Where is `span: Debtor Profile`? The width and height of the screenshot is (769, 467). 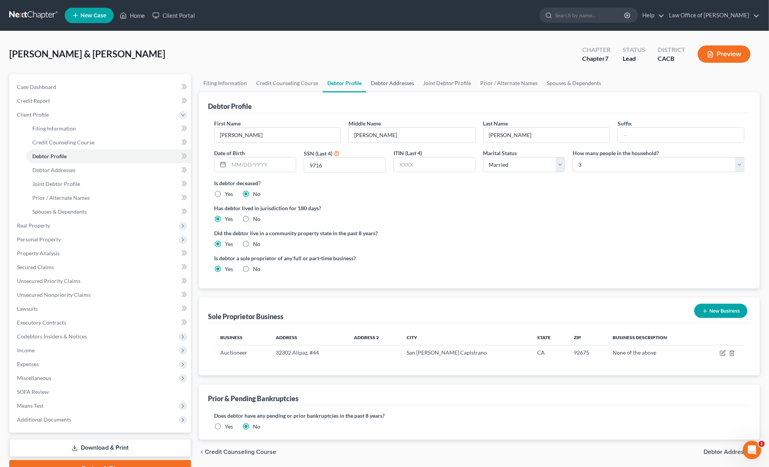
span: Debtor Profile is located at coordinates (49, 156).